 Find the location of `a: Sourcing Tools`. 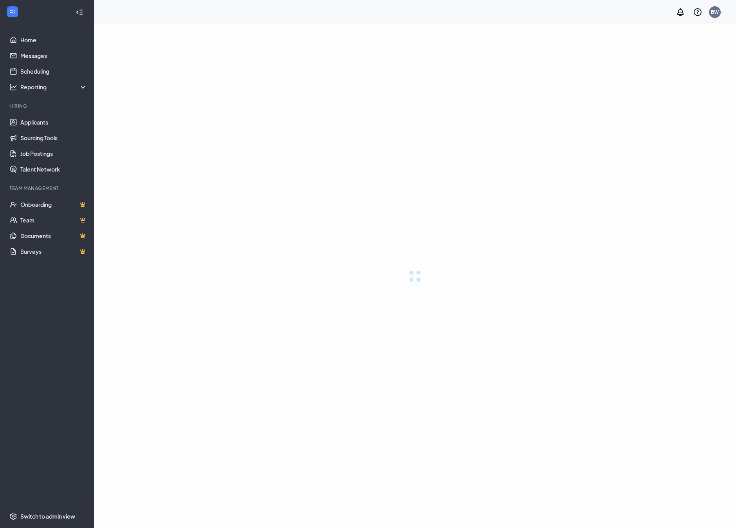

a: Sourcing Tools is located at coordinates (54, 138).